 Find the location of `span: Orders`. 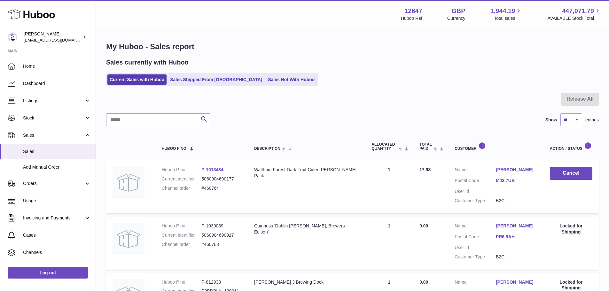

span: Orders is located at coordinates (53, 184).